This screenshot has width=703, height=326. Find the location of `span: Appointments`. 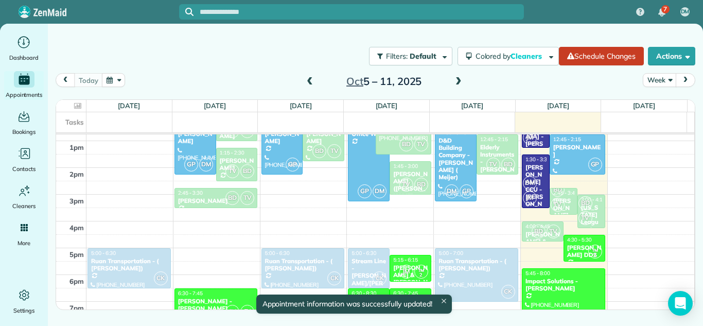

span: Appointments is located at coordinates (24, 95).